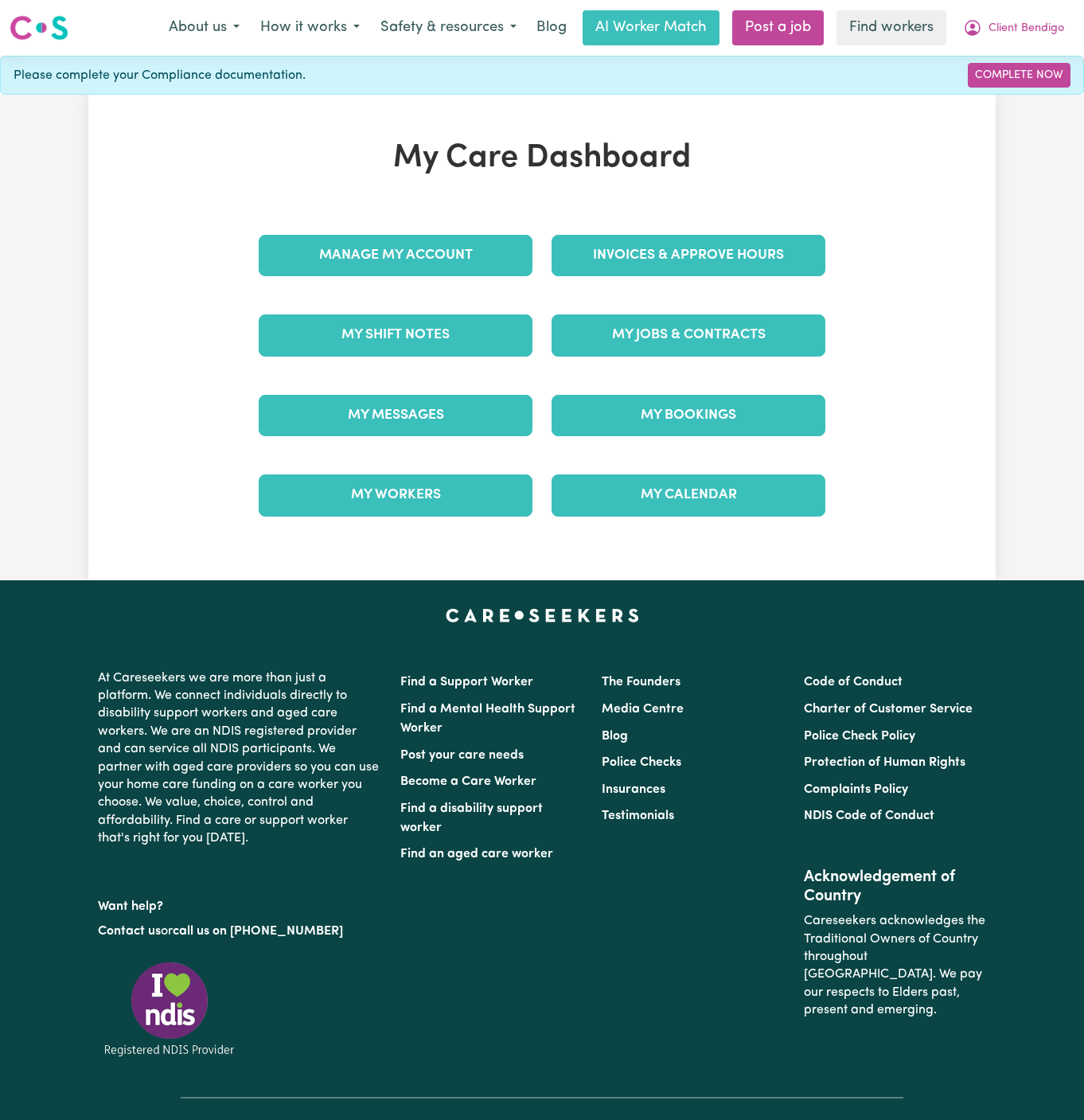 The image size is (1084, 1120). Describe the element at coordinates (39, 28) in the screenshot. I see `a: Careseekers logo` at that location.